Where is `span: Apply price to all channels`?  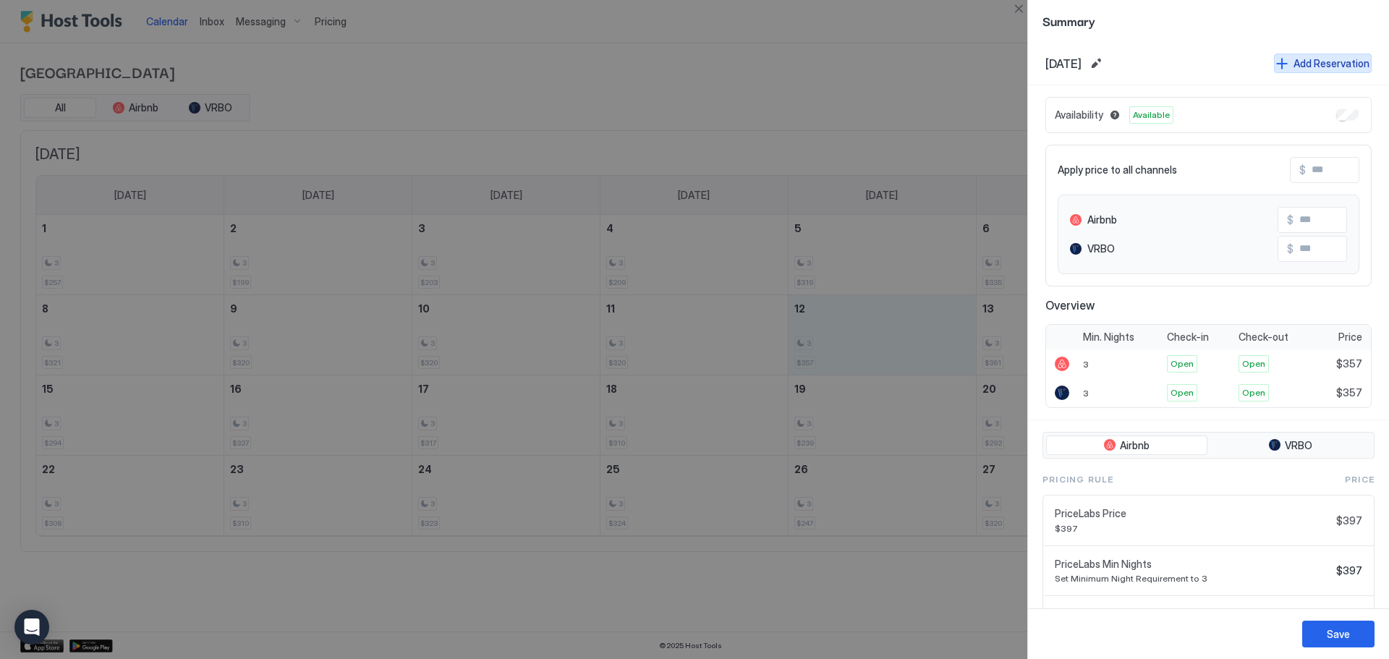
span: Apply price to all channels is located at coordinates (1117, 170).